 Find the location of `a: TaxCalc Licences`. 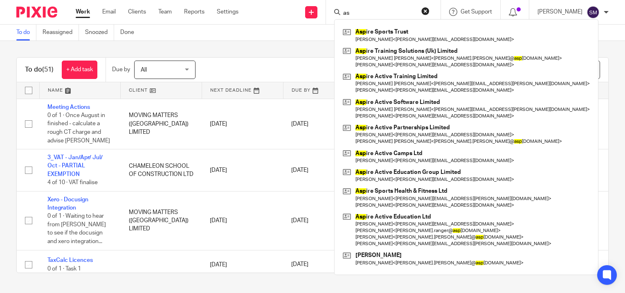

a: TaxCalc Licences is located at coordinates (70, 260).